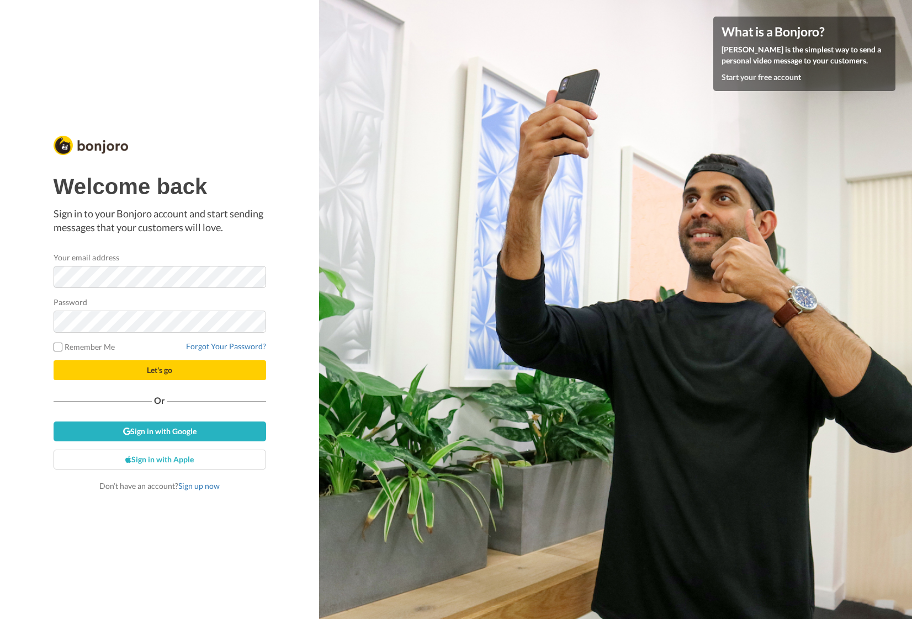 This screenshot has width=912, height=619. I want to click on p: Sign in to your Bonjoro account and start sending messages that your customers will love., so click(160, 221).